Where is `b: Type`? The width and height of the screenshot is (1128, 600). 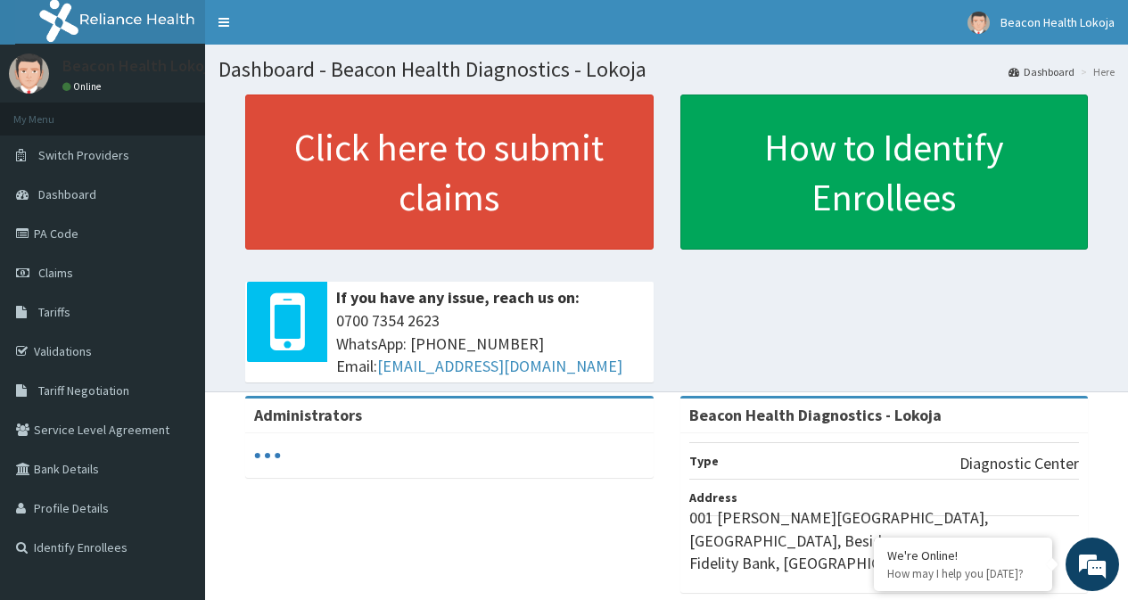 b: Type is located at coordinates (704, 461).